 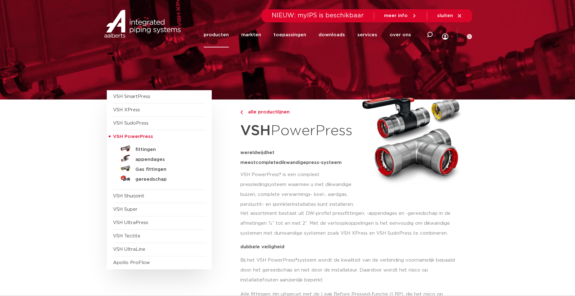 What do you see at coordinates (125, 209) in the screenshot?
I see `span: VSH Super` at bounding box center [125, 209].